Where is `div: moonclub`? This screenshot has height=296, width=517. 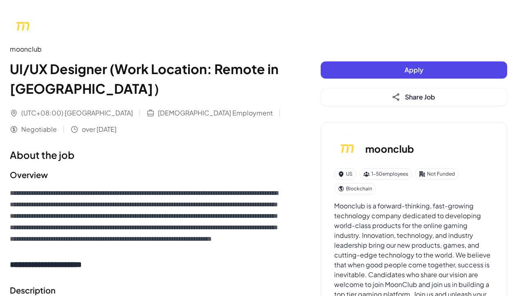
div: moonclub is located at coordinates (149, 49).